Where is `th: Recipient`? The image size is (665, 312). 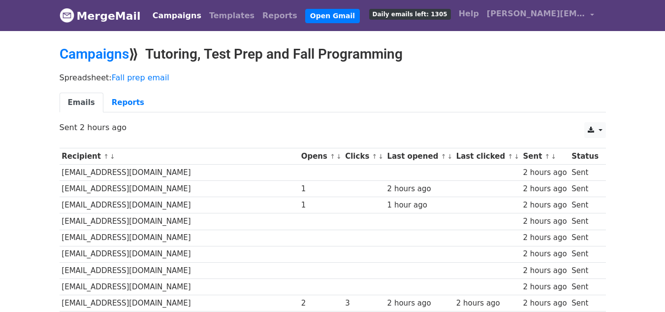 th: Recipient is located at coordinates (179, 156).